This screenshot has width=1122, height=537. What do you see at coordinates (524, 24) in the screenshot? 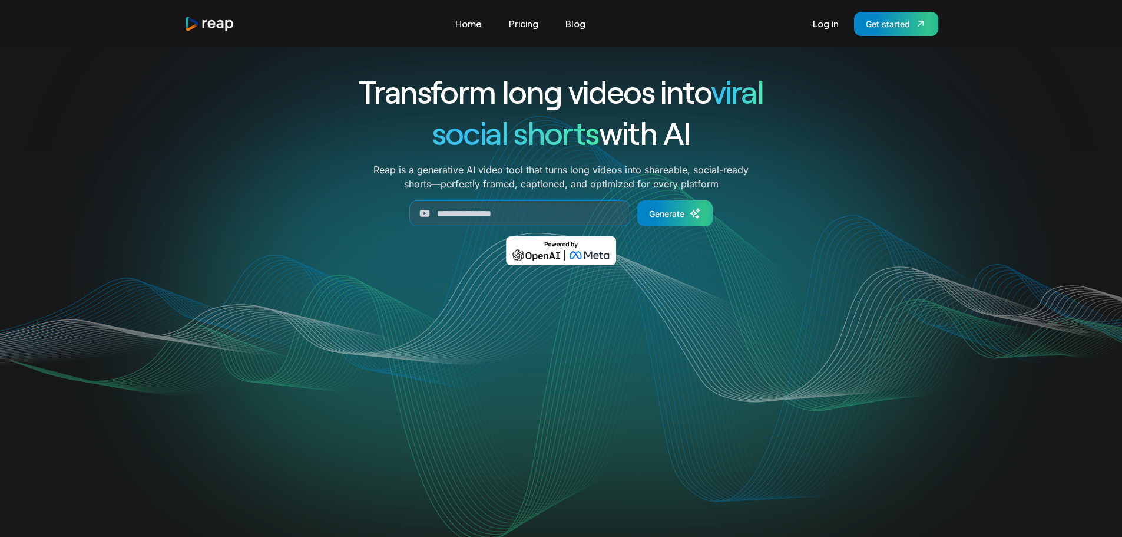
I see `a: Pricing` at bounding box center [524, 24].